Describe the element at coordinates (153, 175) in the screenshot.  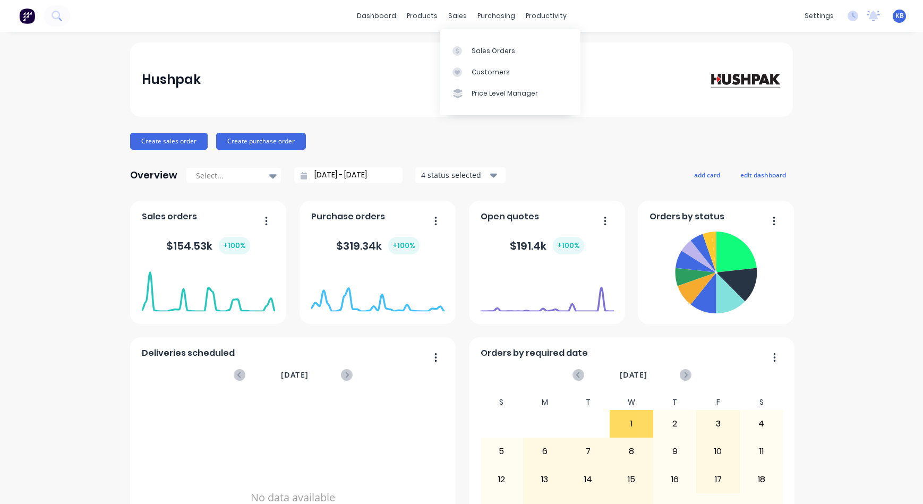
I see `div: Overview` at that location.